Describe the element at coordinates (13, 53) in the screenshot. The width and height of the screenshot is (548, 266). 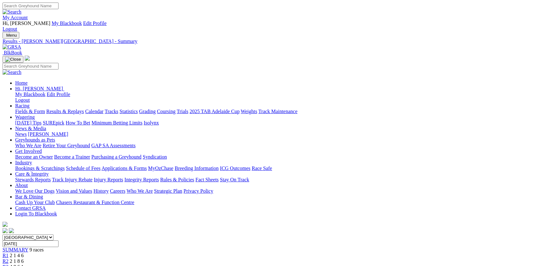
I see `span: BlkBook` at that location.